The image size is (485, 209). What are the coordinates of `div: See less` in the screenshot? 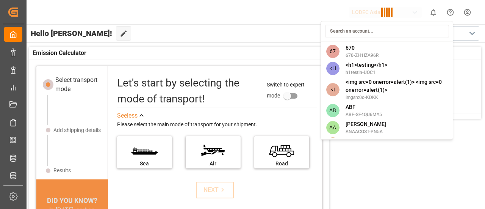 It's located at (127, 115).